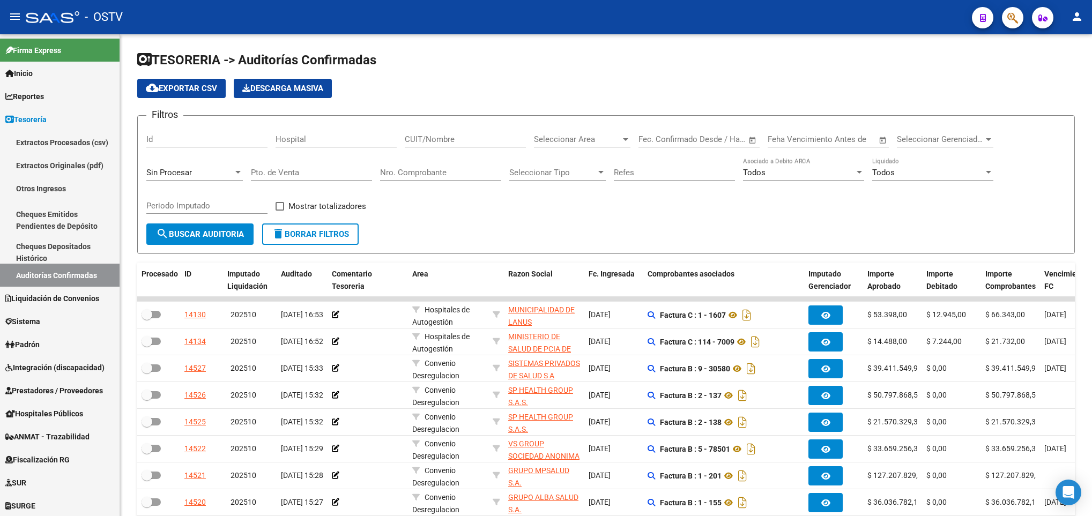 This screenshot has height=516, width=1092. What do you see at coordinates (195, 341) in the screenshot?
I see `div: 14134` at bounding box center [195, 341].